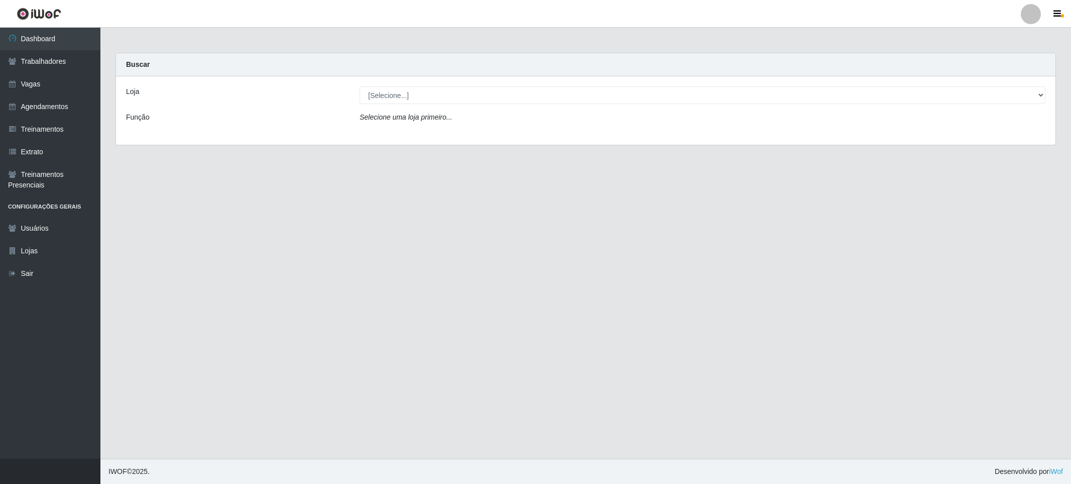 The width and height of the screenshot is (1071, 484). What do you see at coordinates (138, 64) in the screenshot?
I see `strong: Buscar` at bounding box center [138, 64].